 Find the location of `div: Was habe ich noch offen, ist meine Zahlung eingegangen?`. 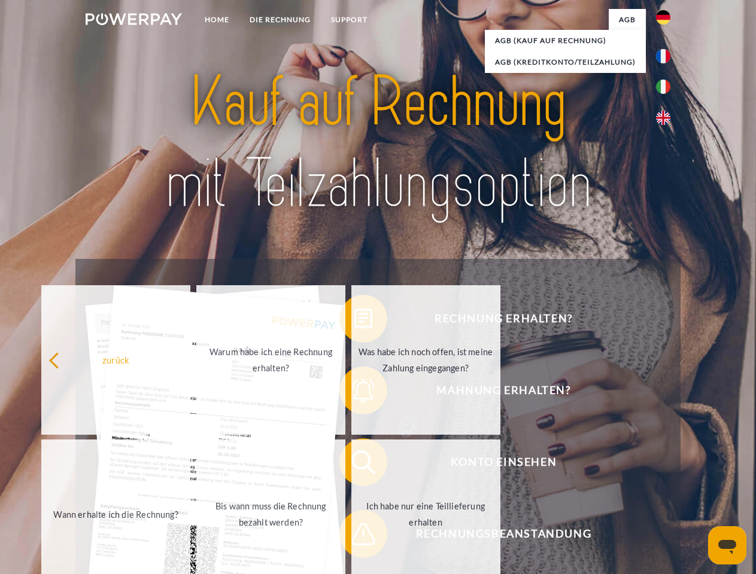

div: Was habe ich noch offen, ist meine Zahlung eingegangen? is located at coordinates (425, 360).